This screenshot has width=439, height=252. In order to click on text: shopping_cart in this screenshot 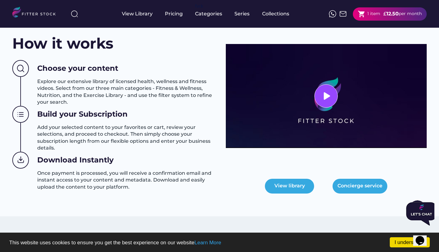, I will do `click(361, 14)`.